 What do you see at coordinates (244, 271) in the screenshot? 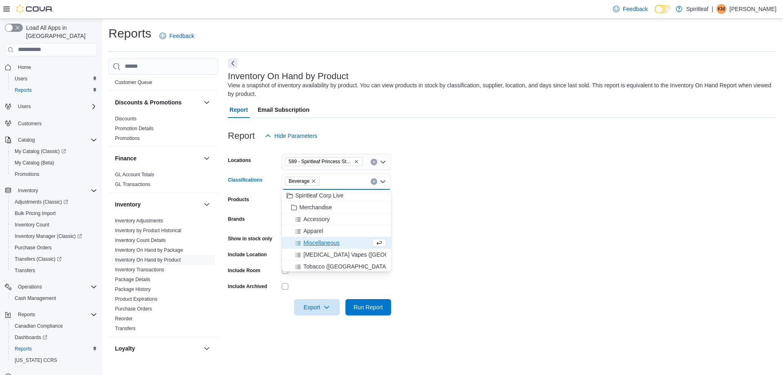
I see `label: Include Room` at bounding box center [244, 271].